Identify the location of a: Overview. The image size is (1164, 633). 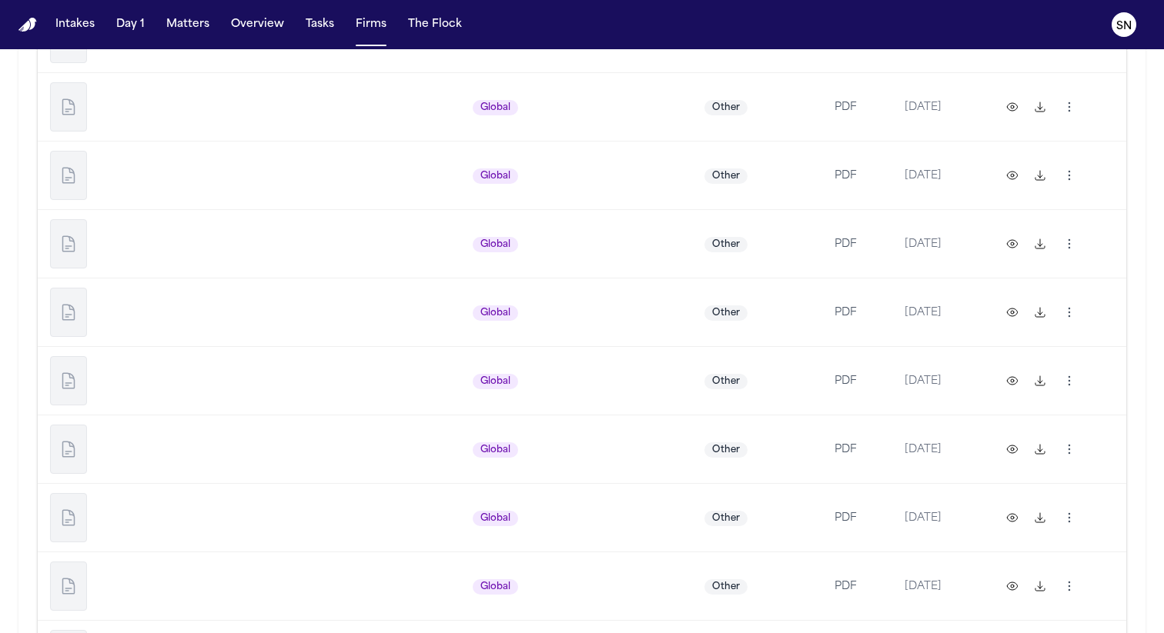
(257, 25).